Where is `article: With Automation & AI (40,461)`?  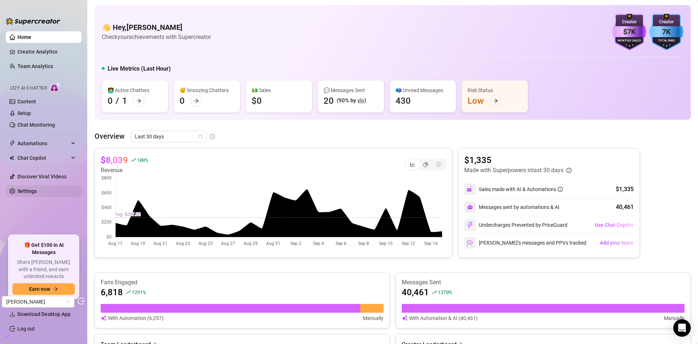
article: With Automation & AI (40,461) is located at coordinates (443, 318).